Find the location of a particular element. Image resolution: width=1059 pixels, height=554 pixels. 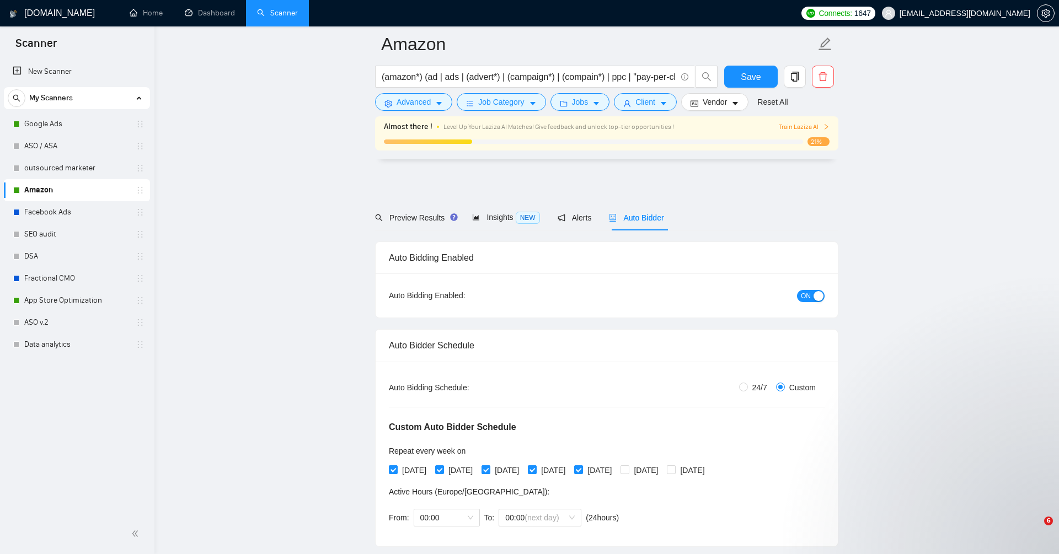

a: New Scanner is located at coordinates (77, 72).